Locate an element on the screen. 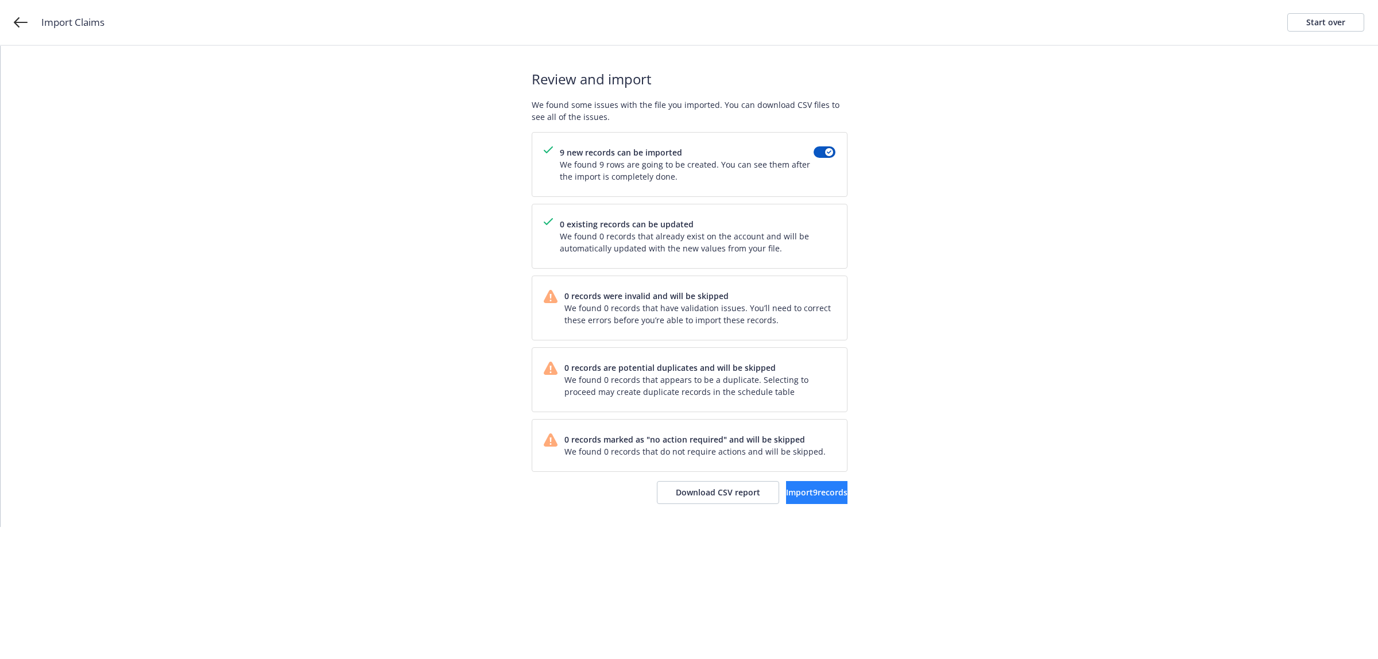 Image resolution: width=1378 pixels, height=659 pixels. span: Review and import is located at coordinates (690, 79).